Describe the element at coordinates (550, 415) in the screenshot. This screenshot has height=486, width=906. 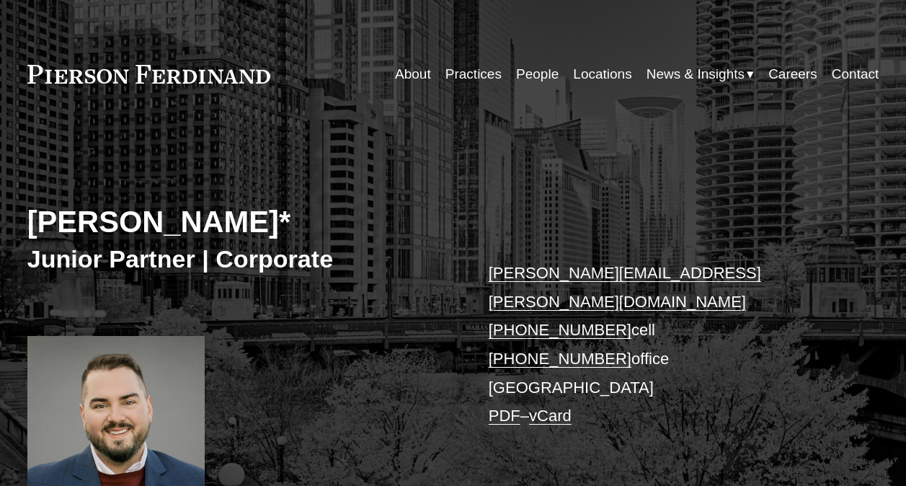
I see `a: vCard` at that location.